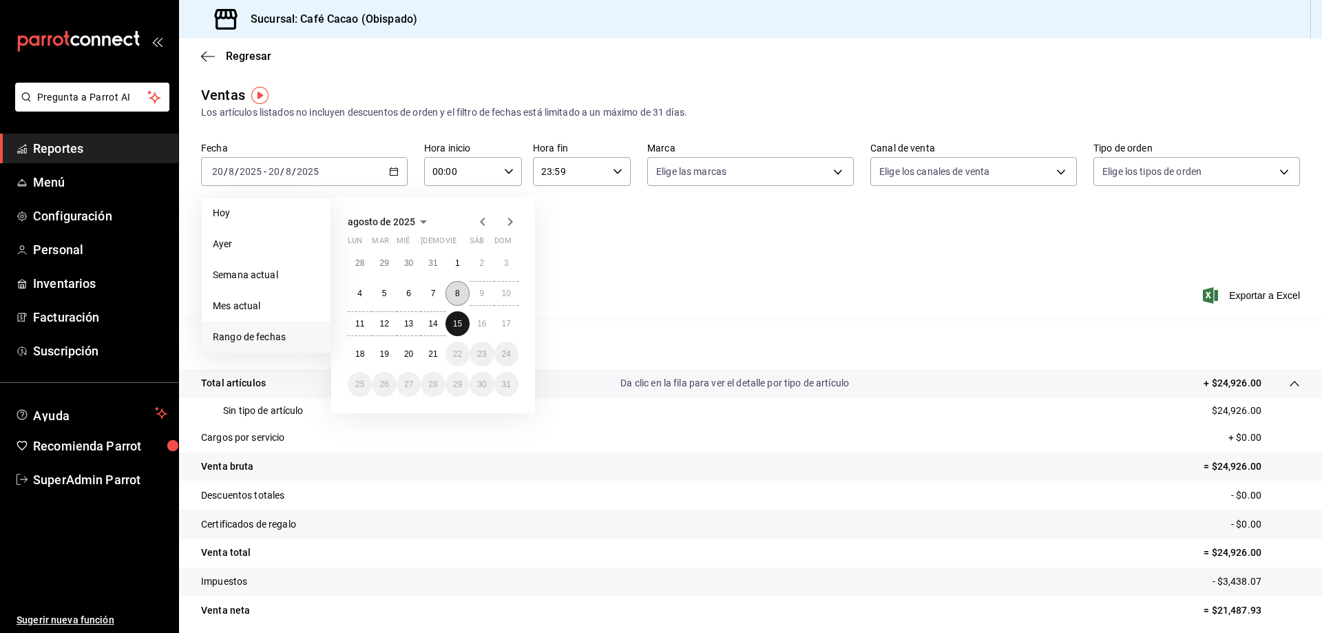 Image resolution: width=1322 pixels, height=633 pixels. I want to click on p: Certificados de regalo, so click(249, 524).